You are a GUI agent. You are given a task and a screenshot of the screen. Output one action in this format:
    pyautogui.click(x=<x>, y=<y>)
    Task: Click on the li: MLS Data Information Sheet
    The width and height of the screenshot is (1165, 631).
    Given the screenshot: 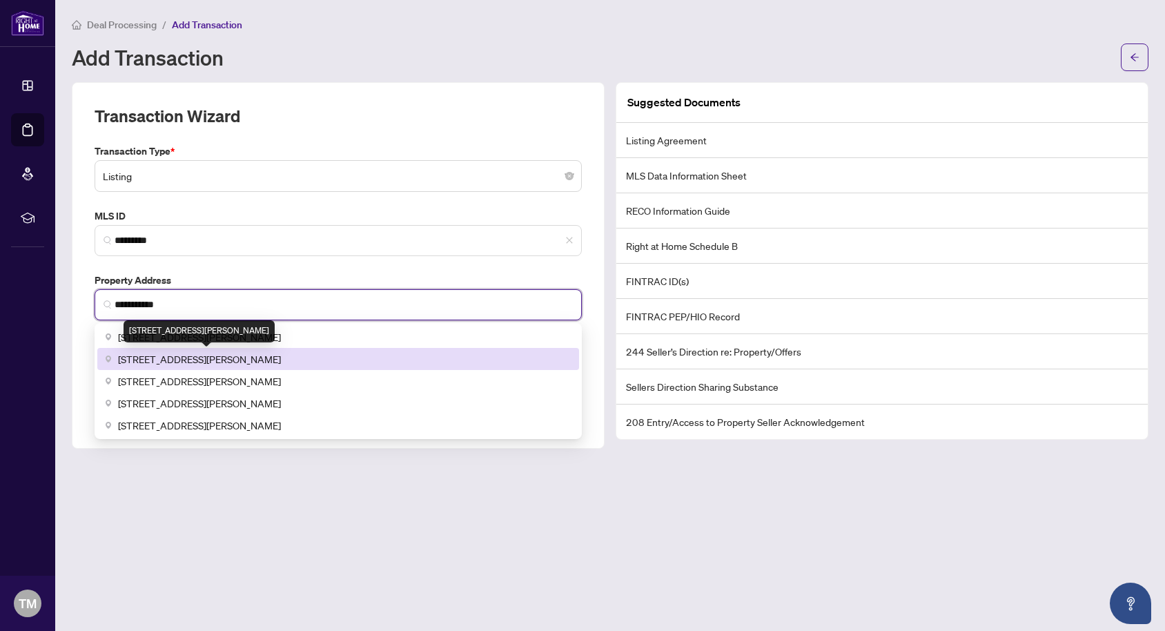 What is the action you would take?
    pyautogui.click(x=882, y=175)
    